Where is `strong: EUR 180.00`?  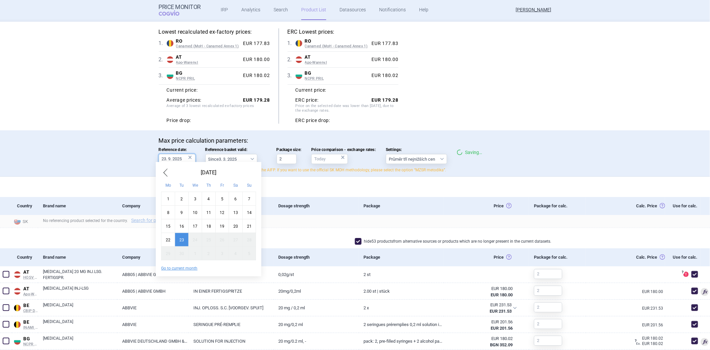 strong: EUR 180.00 is located at coordinates (502, 294).